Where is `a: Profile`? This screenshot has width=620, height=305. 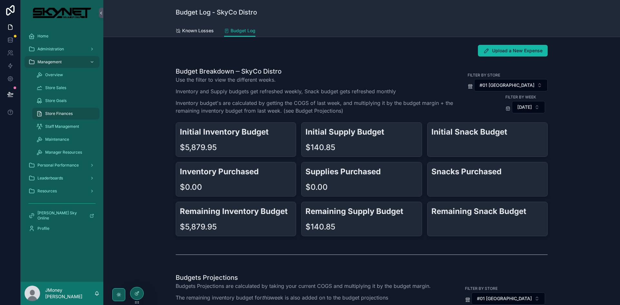
a: Profile is located at coordinates (62, 229).